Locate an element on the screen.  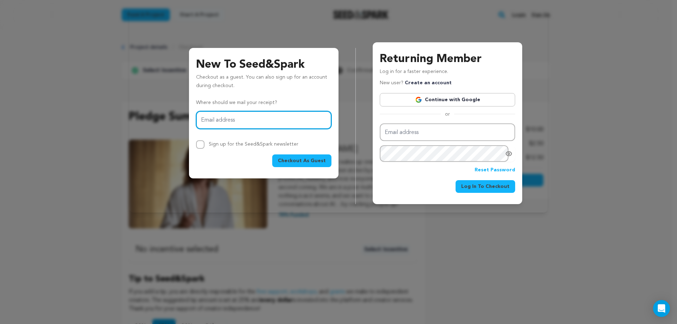
a: Continue with Google is located at coordinates (447, 100).